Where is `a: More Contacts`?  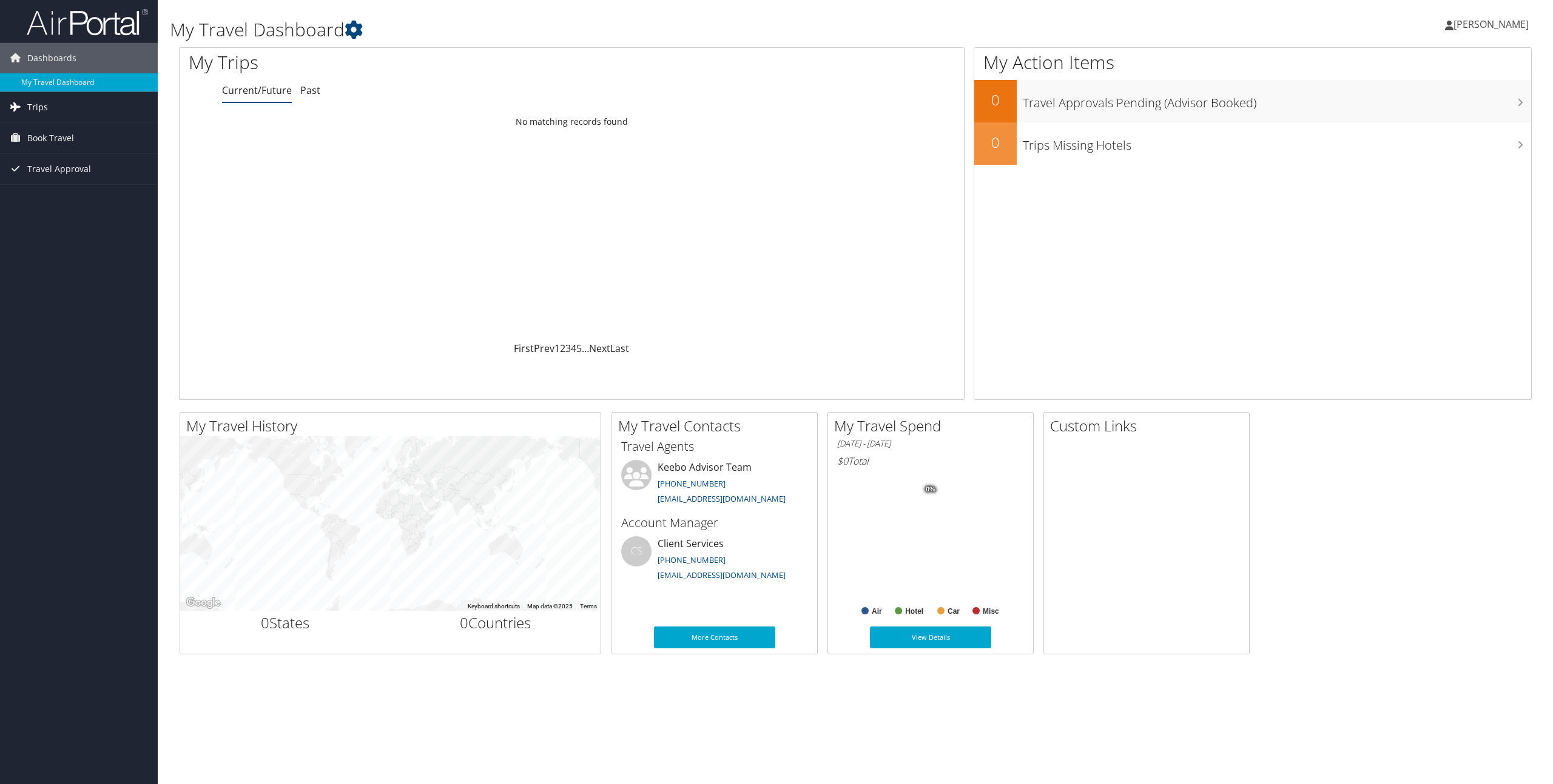 a: More Contacts is located at coordinates (715, 638).